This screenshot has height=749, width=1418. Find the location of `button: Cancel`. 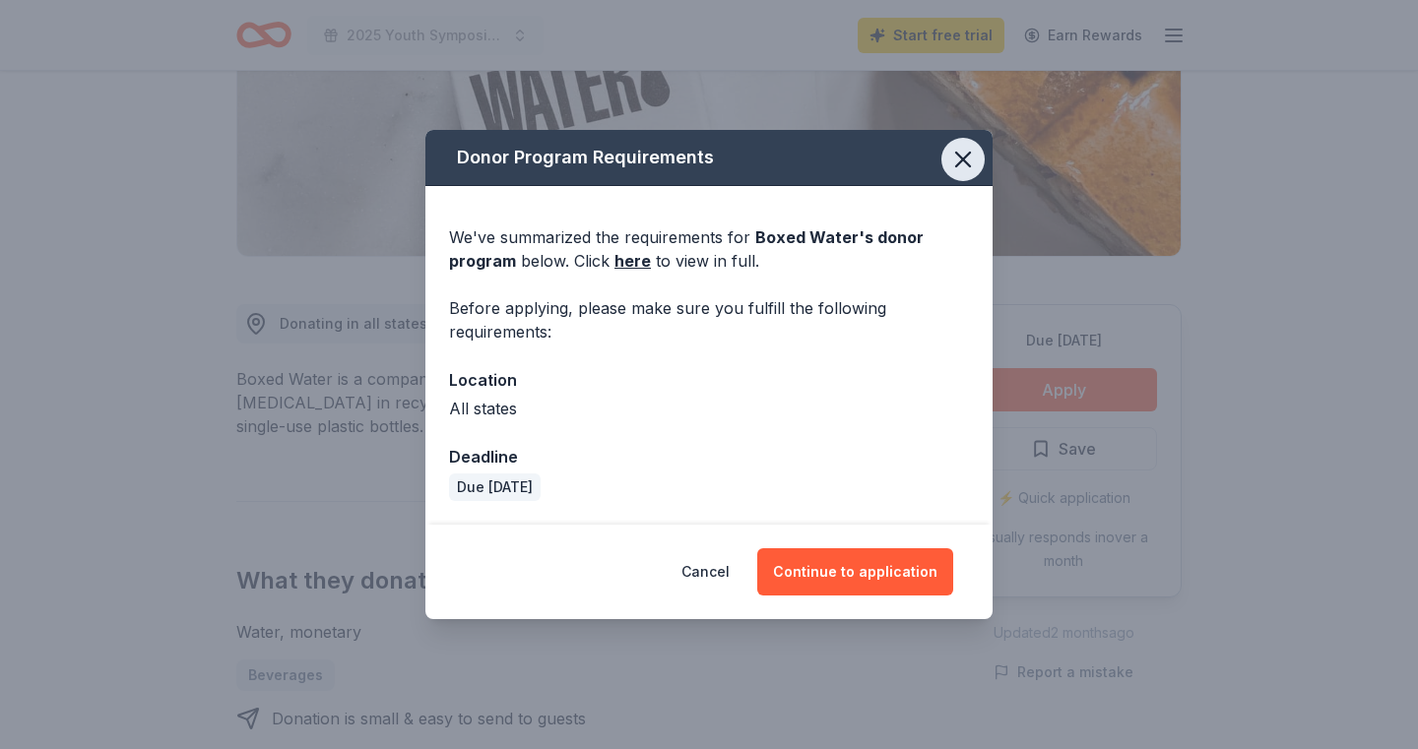

button: Cancel is located at coordinates (705, 572).